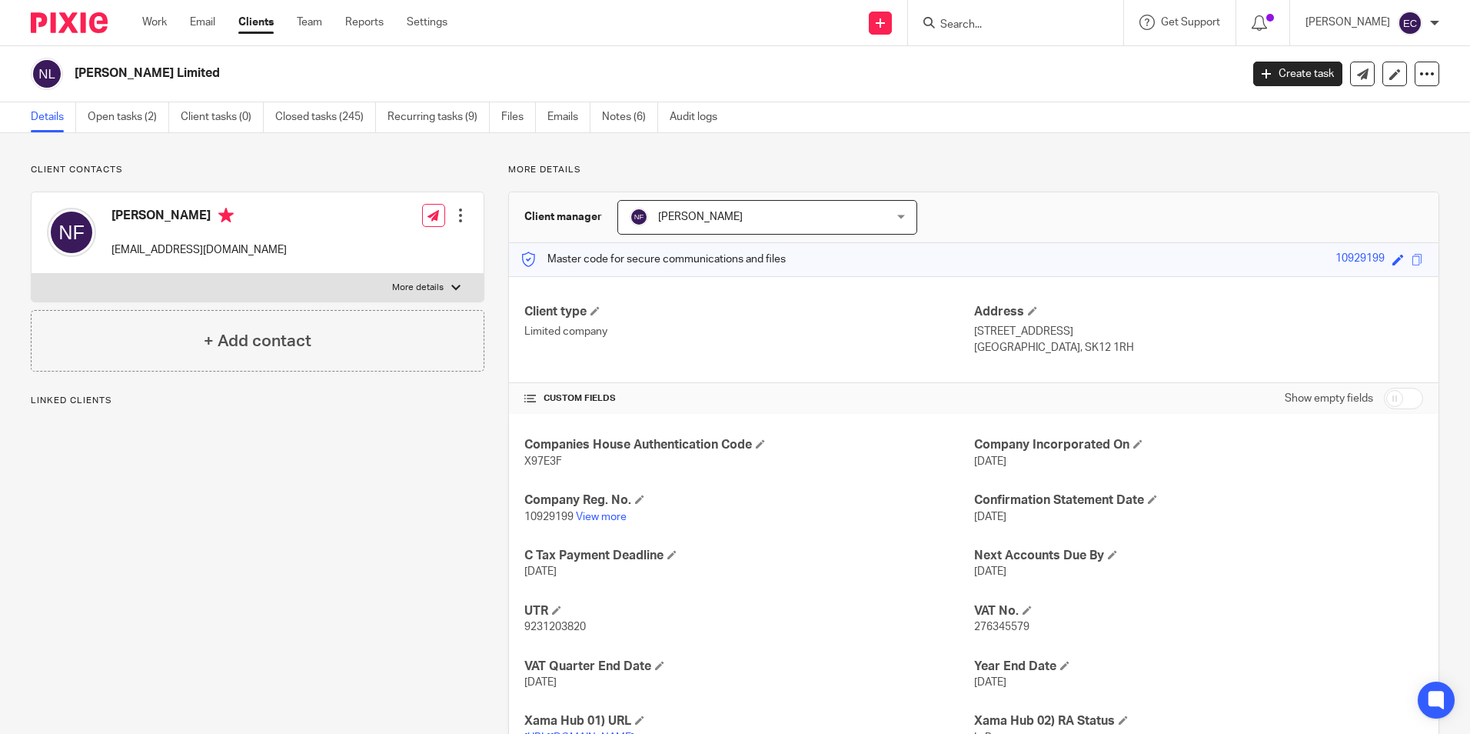 This screenshot has width=1470, height=734. What do you see at coordinates (699, 117) in the screenshot?
I see `a: Audit logs` at bounding box center [699, 117].